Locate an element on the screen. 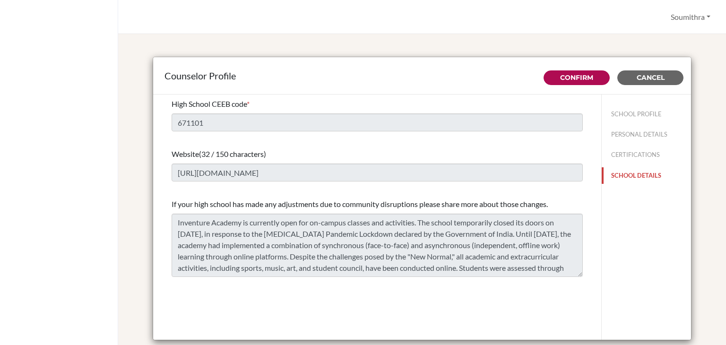 Image resolution: width=726 pixels, height=345 pixels. textarea: Inventure Academy is currently open for on-campus classes and activities. The school temporarily ... is located at coordinates (377, 245).